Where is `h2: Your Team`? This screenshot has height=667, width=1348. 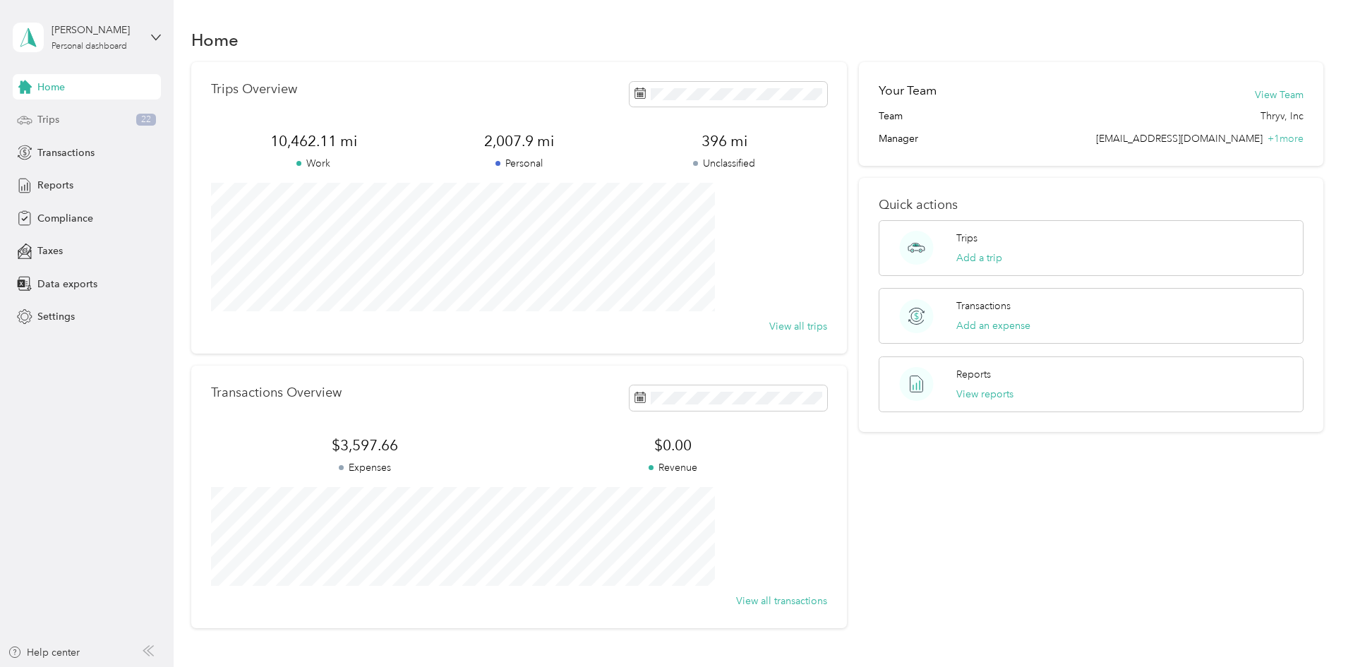 h2: Your Team is located at coordinates (907, 90).